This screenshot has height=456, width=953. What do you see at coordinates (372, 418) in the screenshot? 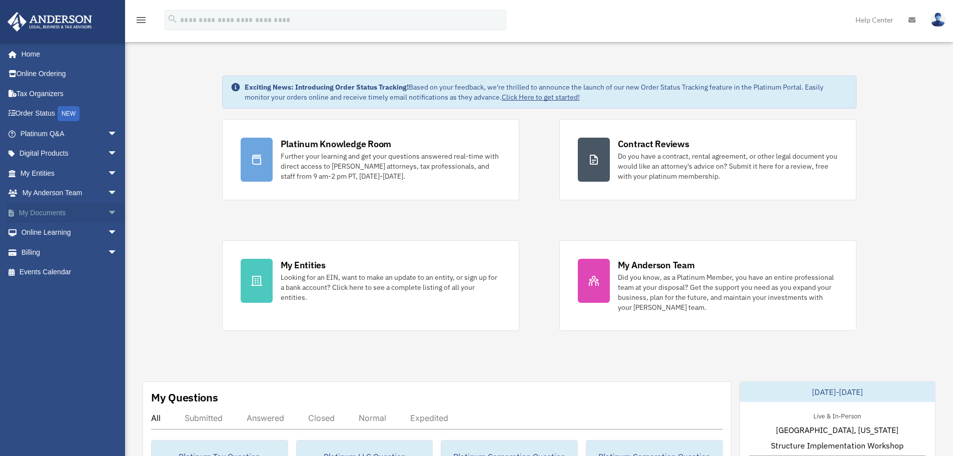
I see `div: Normal` at bounding box center [372, 418].